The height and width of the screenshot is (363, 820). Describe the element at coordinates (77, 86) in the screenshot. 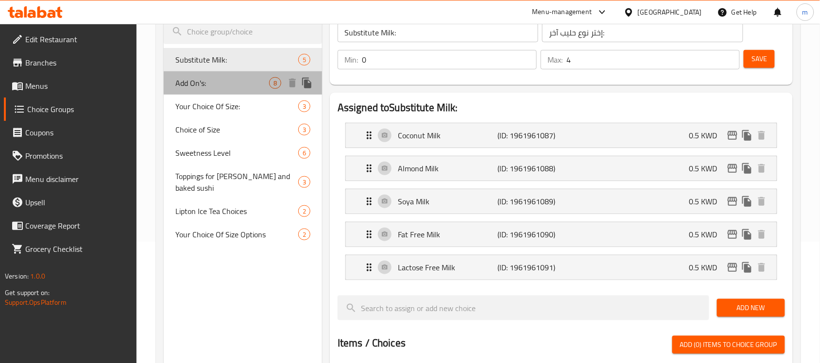

I see `span: Menus` at that location.